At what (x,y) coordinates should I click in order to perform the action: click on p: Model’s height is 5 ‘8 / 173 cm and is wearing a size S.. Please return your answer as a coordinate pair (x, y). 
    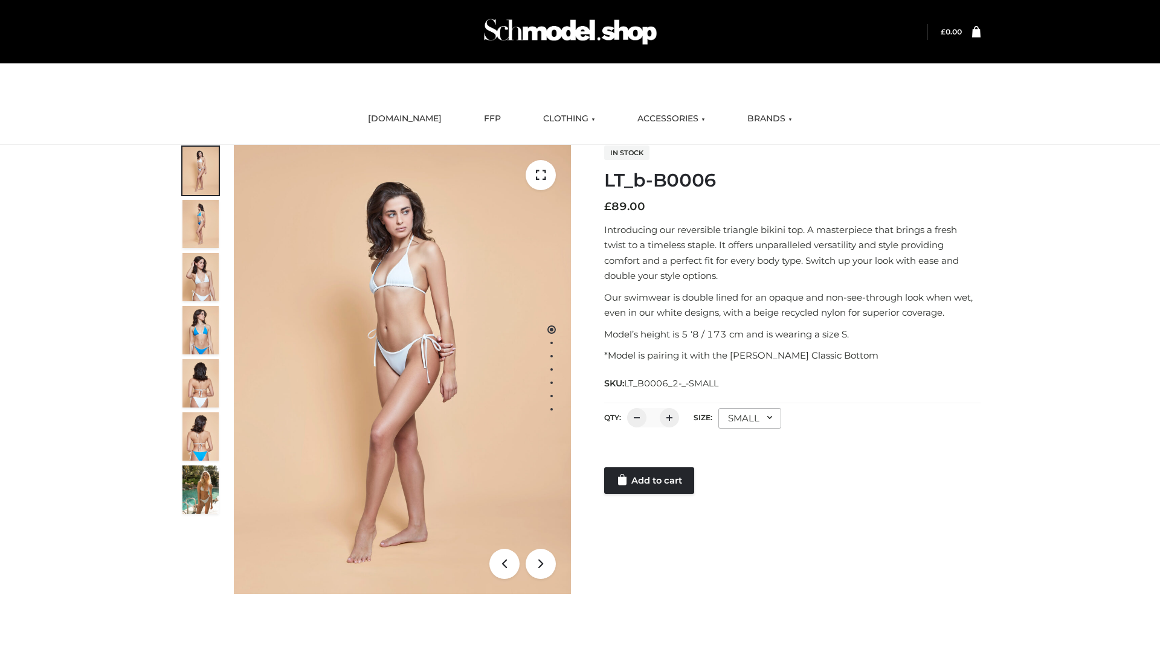
    Looking at the image, I should click on (792, 335).